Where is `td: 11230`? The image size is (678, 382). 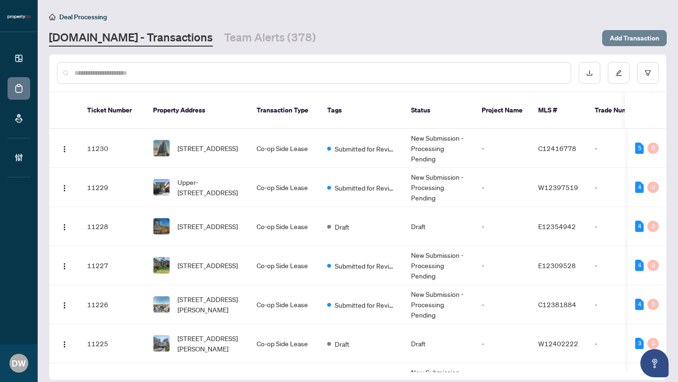 td: 11230 is located at coordinates (113, 148).